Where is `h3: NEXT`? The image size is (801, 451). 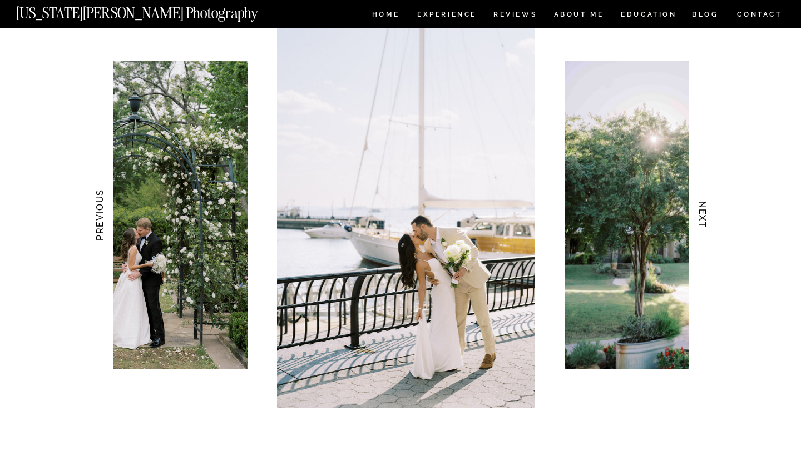
h3: NEXT is located at coordinates (702, 215).